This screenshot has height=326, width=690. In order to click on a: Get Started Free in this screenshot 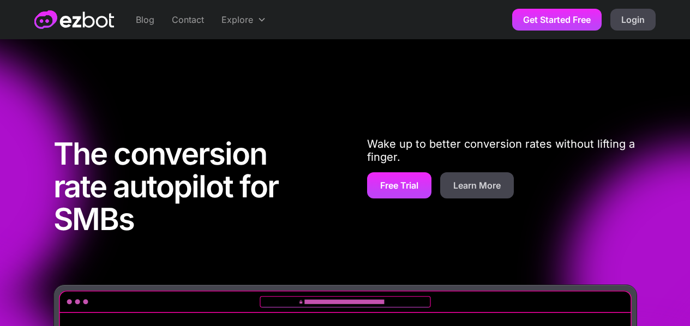, I will do `click(557, 20)`.